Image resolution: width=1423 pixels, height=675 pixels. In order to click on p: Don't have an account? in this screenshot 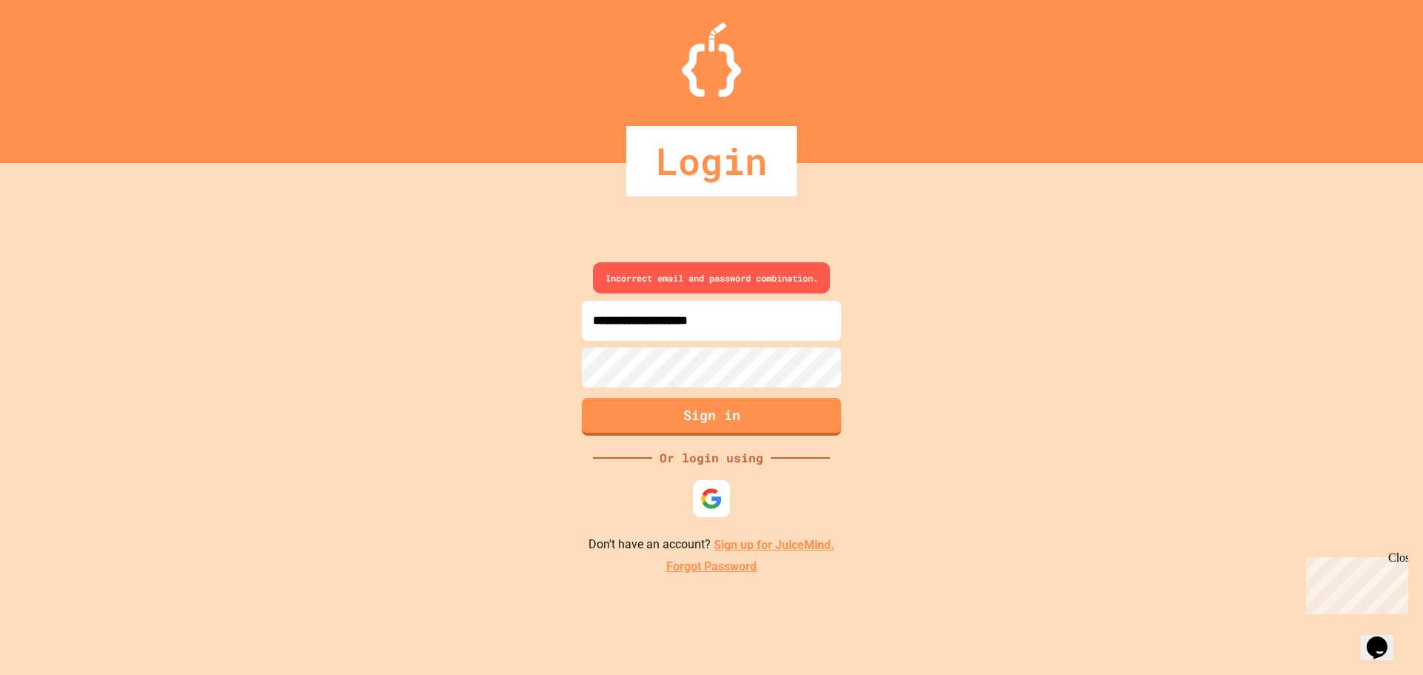, I will do `click(712, 545)`.